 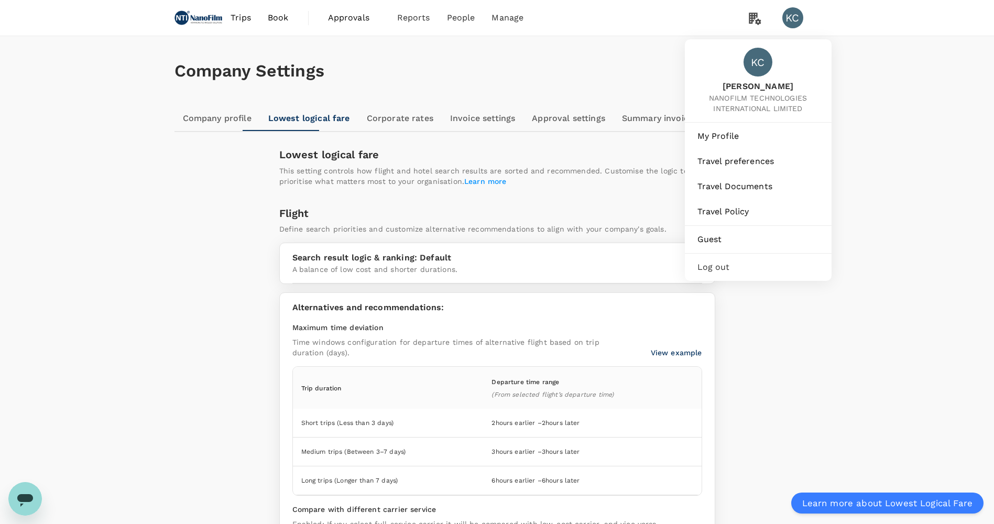 I want to click on span: Long trips (Longer than 7 days), so click(x=349, y=480).